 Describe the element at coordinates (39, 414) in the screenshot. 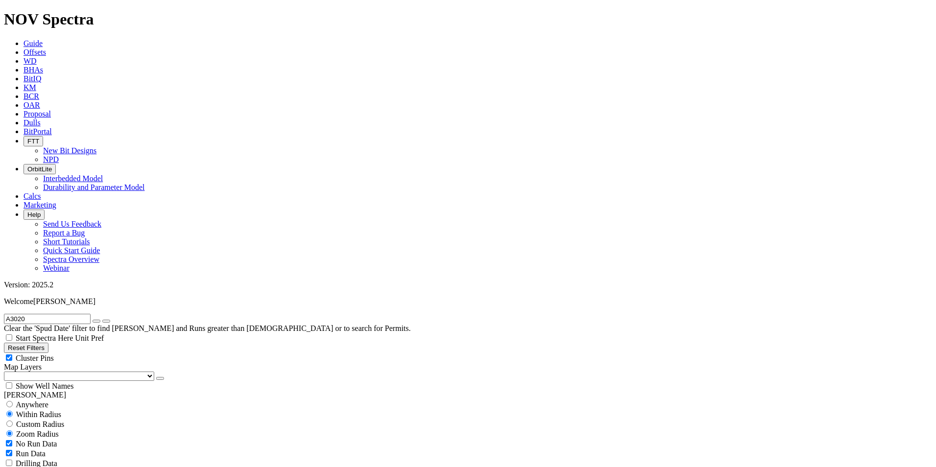

I see `span: Within Radius` at that location.